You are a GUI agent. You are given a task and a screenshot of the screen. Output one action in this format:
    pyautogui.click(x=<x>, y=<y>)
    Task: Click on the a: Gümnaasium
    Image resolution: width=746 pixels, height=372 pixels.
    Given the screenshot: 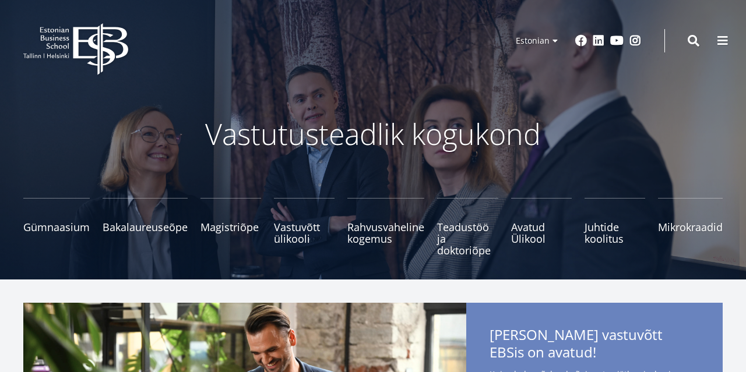 What is the action you would take?
    pyautogui.click(x=57, y=227)
    